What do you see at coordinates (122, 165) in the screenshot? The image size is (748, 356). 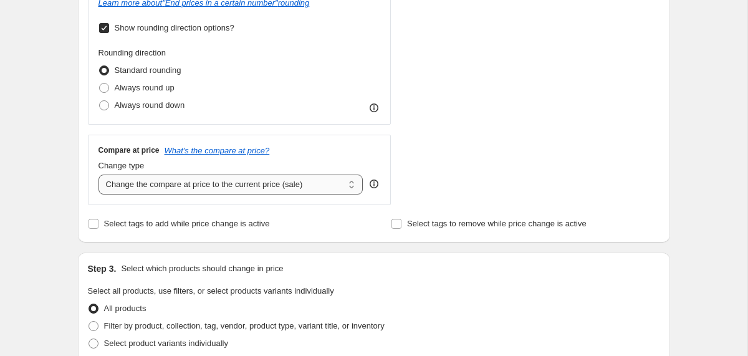 I see `span: Change type` at bounding box center [122, 165].